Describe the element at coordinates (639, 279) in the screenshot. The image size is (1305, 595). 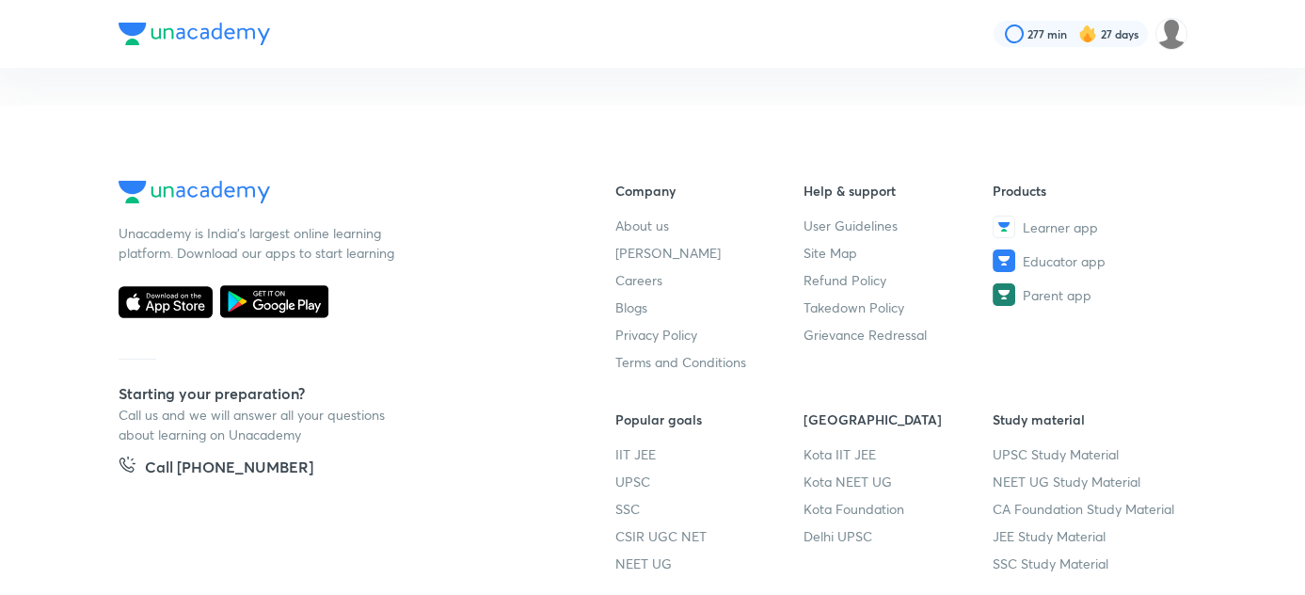
I see `span: Careers` at that location.